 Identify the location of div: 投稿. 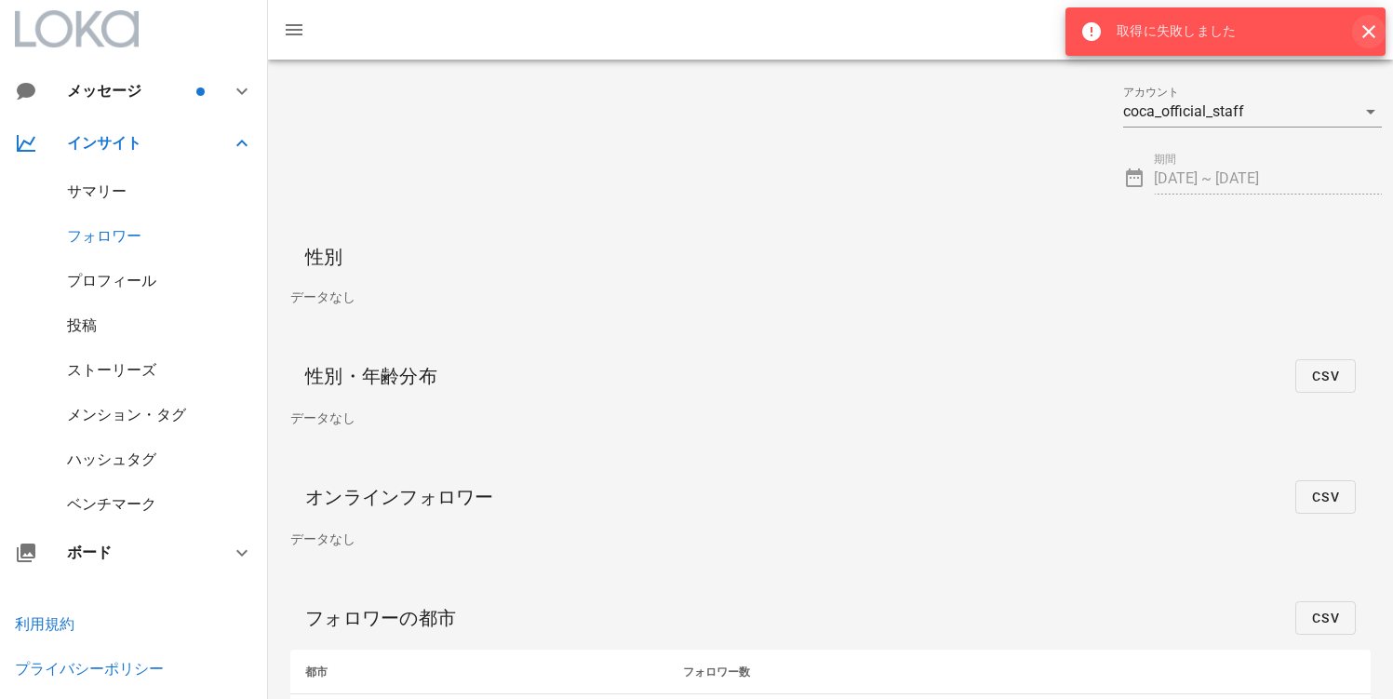
(82, 325).